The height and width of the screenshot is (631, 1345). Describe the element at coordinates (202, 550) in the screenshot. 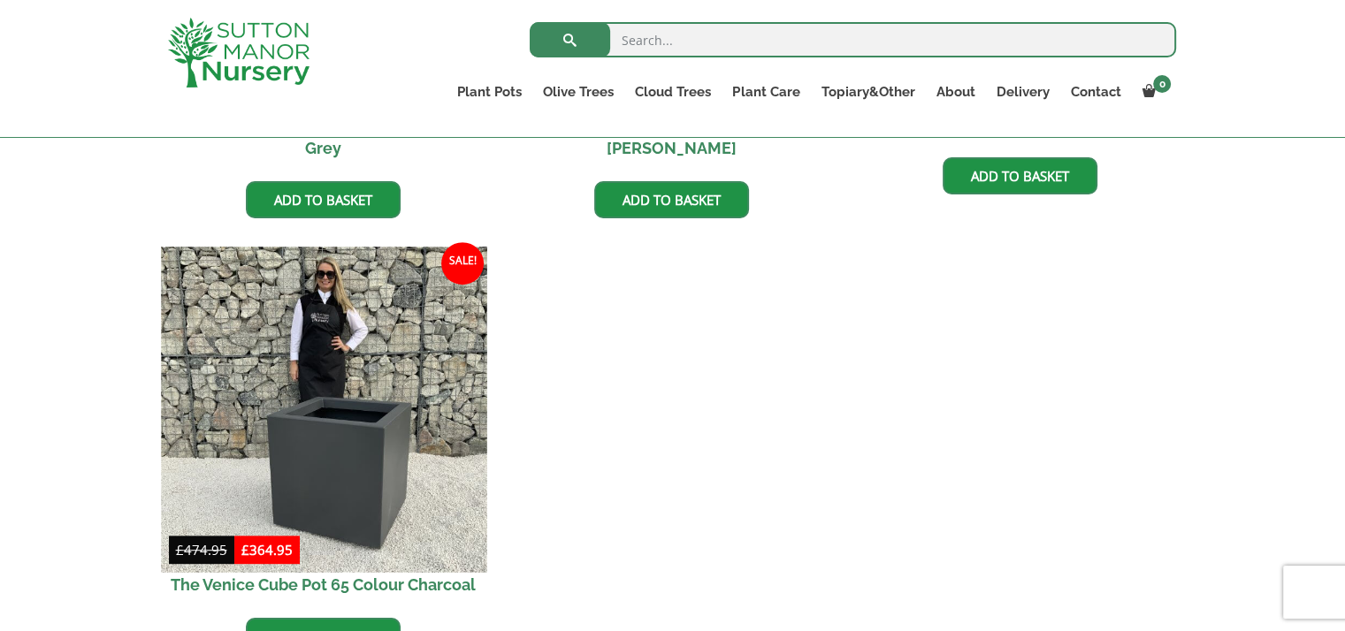

I see `bdi: 474.95` at that location.